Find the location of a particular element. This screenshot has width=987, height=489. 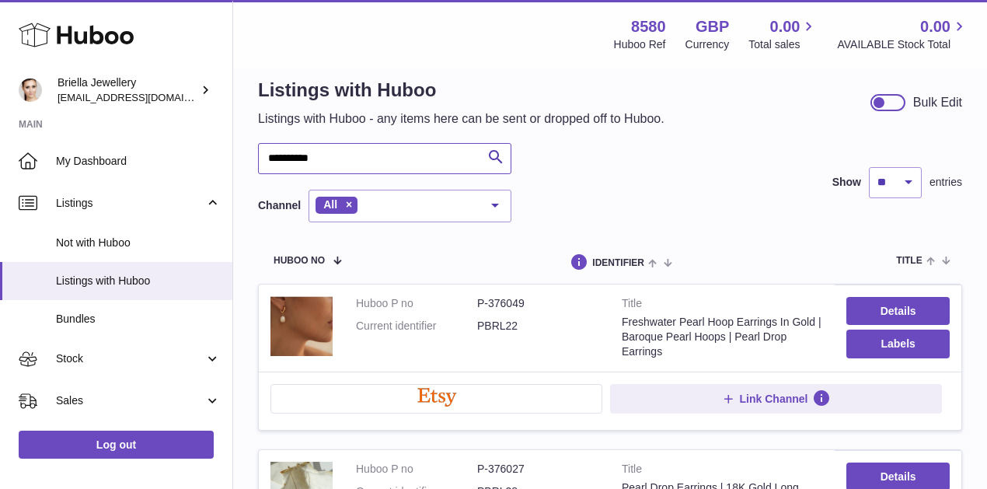

span: Not with Huboo is located at coordinates (138, 242).